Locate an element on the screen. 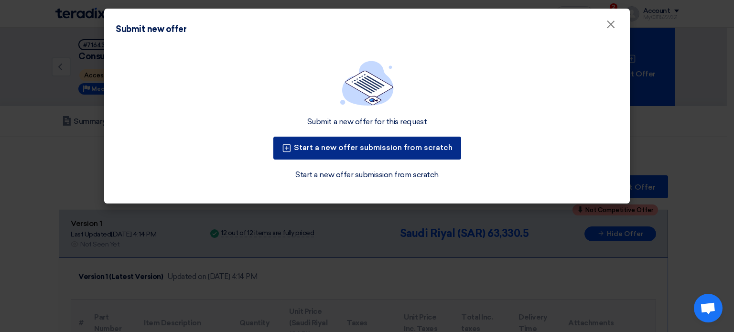 Image resolution: width=734 pixels, height=332 pixels. button: Start a new offer submission from scratch is located at coordinates (367, 148).